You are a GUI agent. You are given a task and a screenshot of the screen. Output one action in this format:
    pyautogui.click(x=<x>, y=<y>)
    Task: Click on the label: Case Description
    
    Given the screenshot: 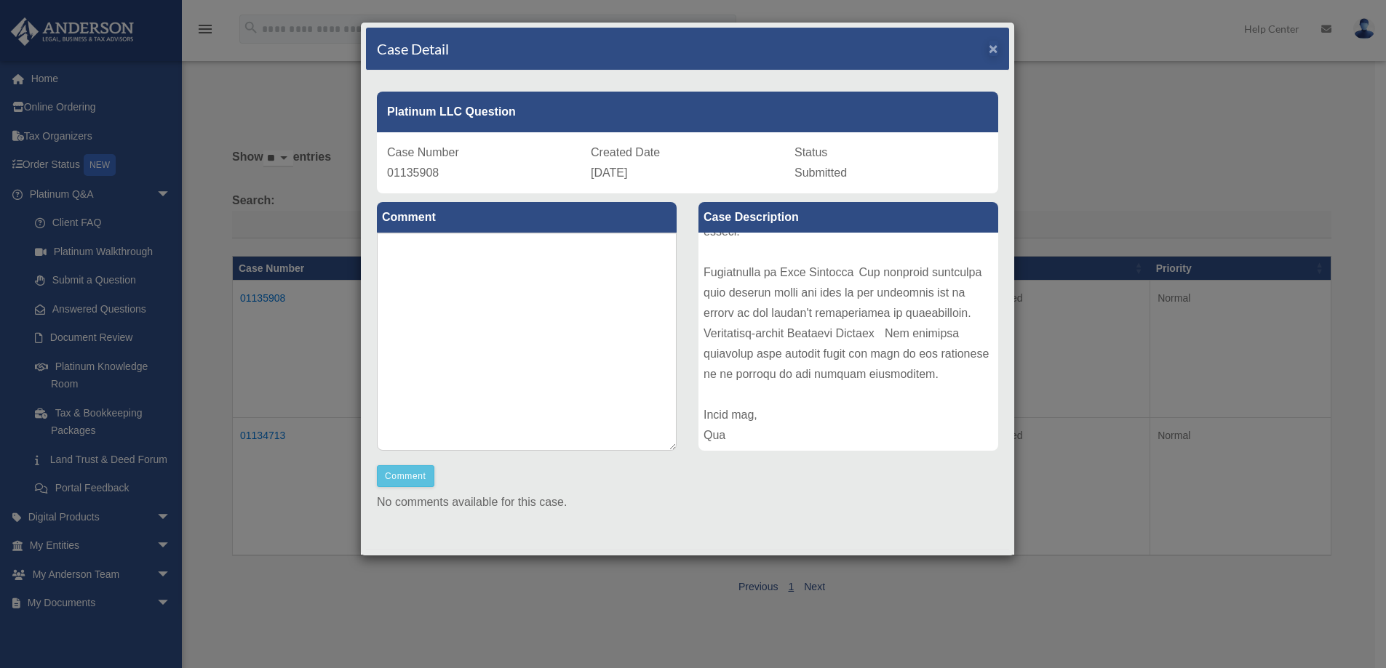 What is the action you would take?
    pyautogui.click(x=848, y=217)
    